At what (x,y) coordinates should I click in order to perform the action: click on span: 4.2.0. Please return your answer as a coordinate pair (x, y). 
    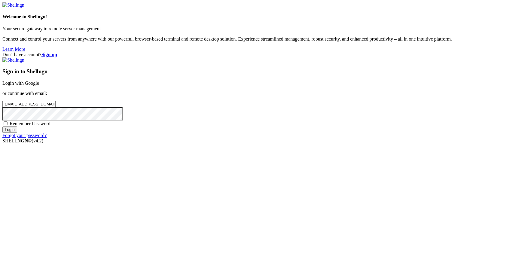
    Looking at the image, I should click on (38, 141).